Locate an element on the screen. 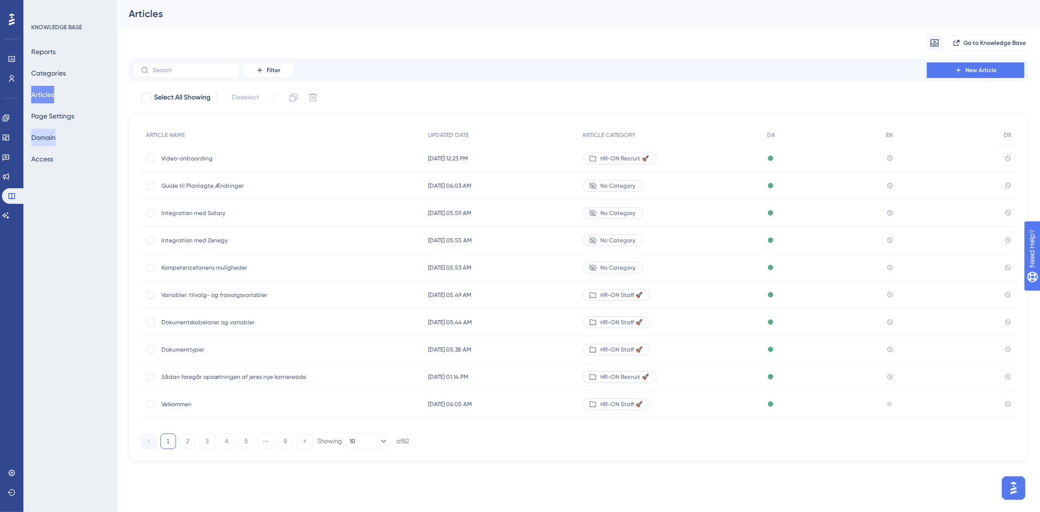  button: 4 is located at coordinates (227, 441).